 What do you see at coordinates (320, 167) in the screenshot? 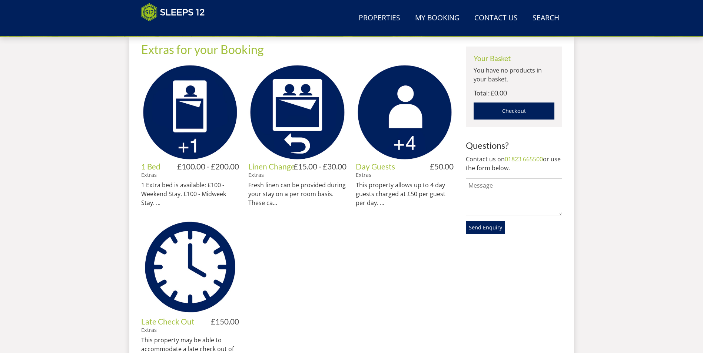
I see `h4: £15.00 - £30.00` at bounding box center [320, 167].